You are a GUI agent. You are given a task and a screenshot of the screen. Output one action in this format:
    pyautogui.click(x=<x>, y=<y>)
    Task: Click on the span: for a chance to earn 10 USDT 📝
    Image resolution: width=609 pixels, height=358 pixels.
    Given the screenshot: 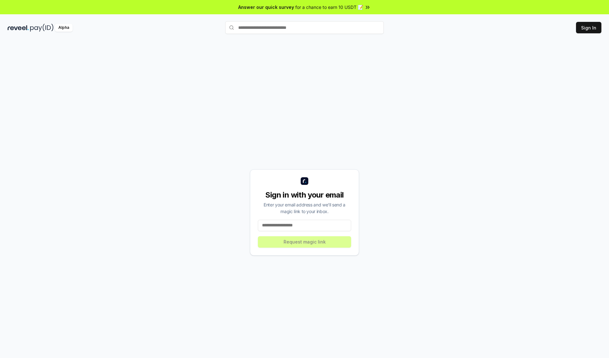 What is the action you would take?
    pyautogui.click(x=329, y=7)
    